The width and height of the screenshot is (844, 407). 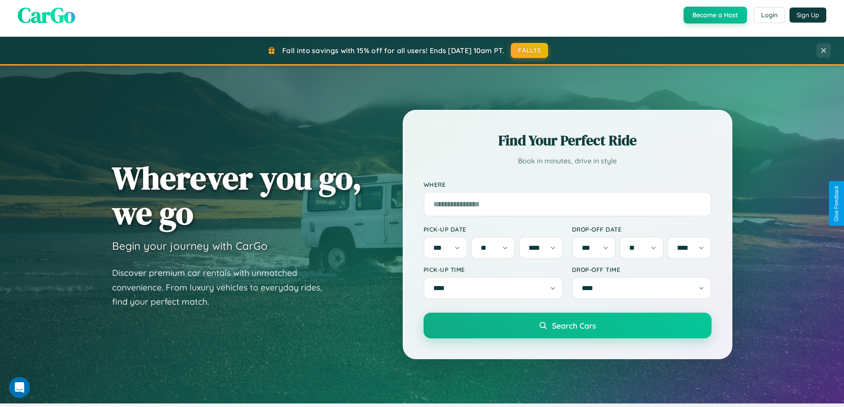 I want to click on span: CarGo, so click(x=47, y=15).